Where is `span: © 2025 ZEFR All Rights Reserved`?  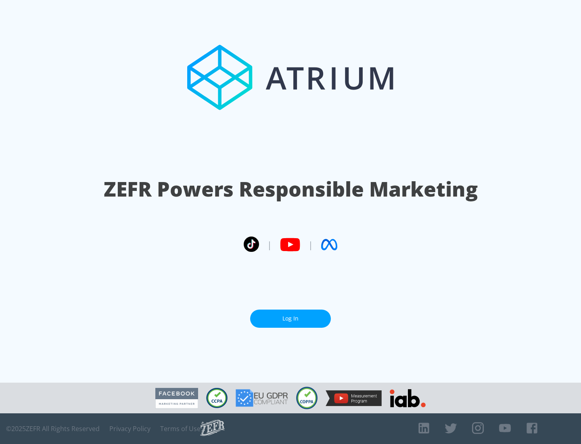
span: © 2025 ZEFR All Rights Reserved is located at coordinates (53, 429).